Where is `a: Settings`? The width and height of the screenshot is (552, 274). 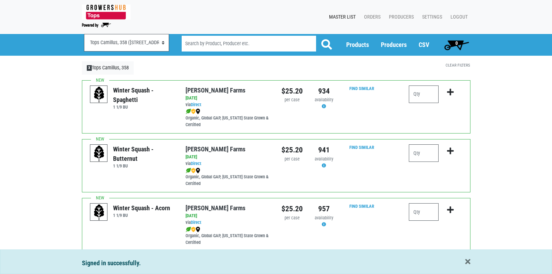 a: Settings is located at coordinates (431, 17).